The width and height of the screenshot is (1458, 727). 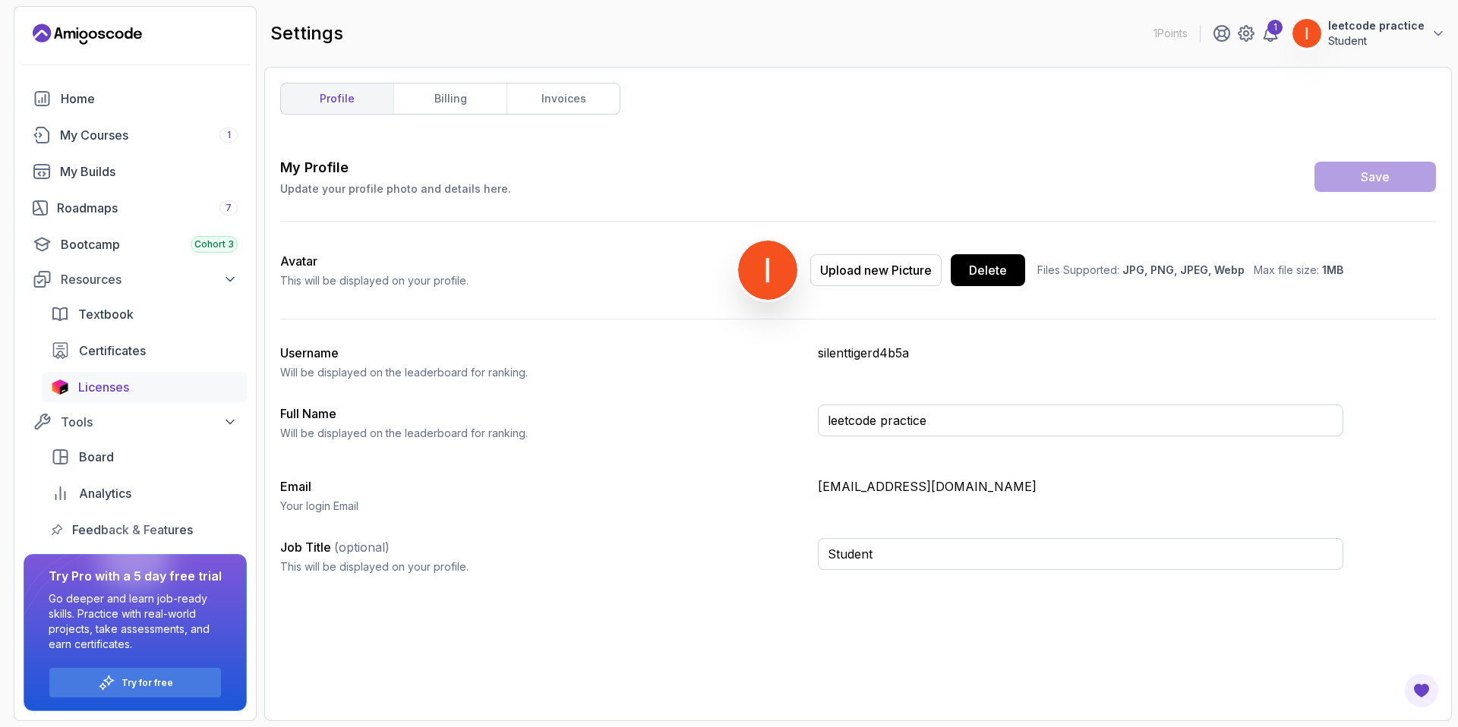 What do you see at coordinates (1190, 270) in the screenshot?
I see `p: Files Supported: Max file size:` at bounding box center [1190, 270].